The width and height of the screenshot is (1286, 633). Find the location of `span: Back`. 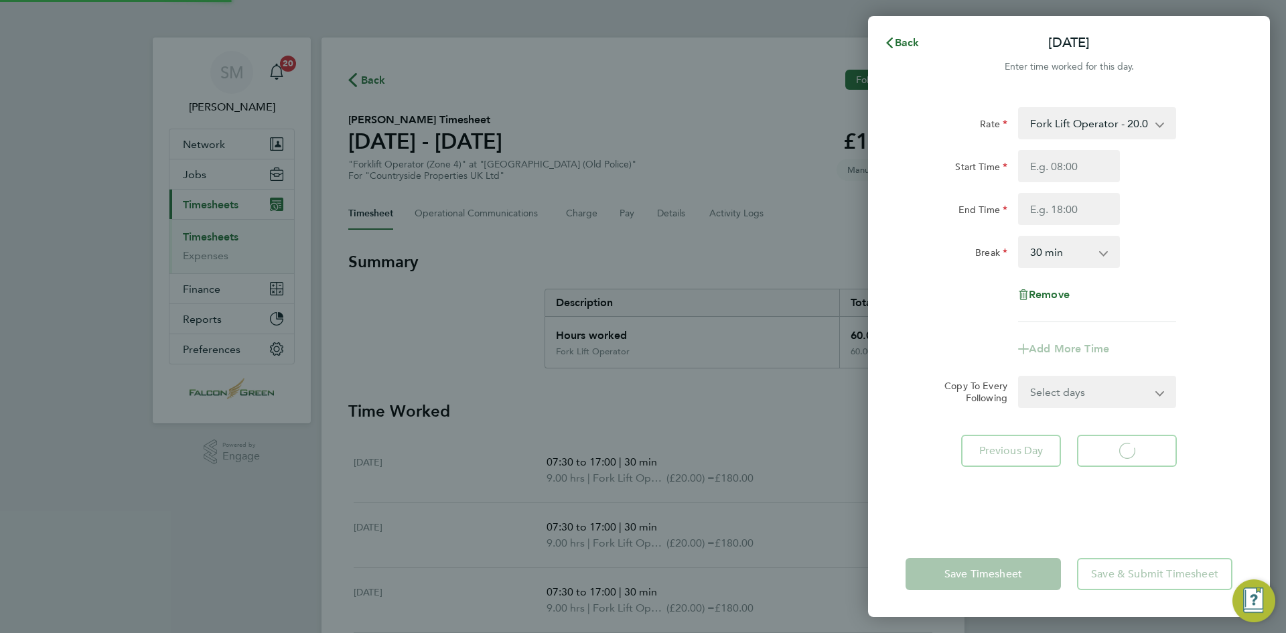

span: Back is located at coordinates (907, 42).